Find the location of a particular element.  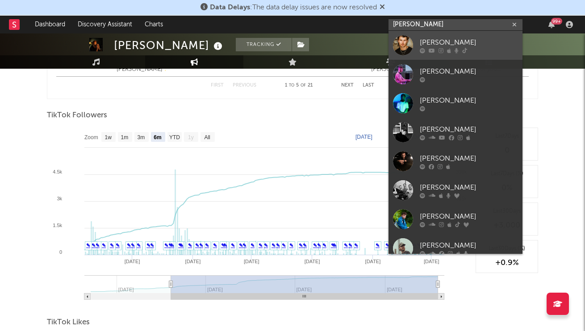

button: Next is located at coordinates (347, 85).